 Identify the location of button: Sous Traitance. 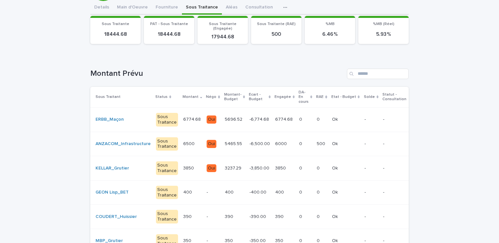
(202, 8).